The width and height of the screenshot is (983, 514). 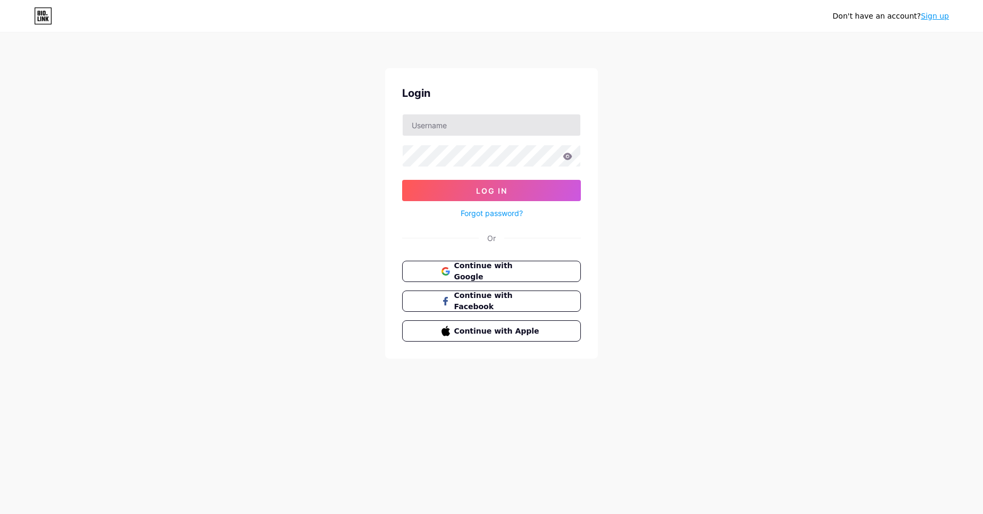 What do you see at coordinates (491, 93) in the screenshot?
I see `div: Login` at bounding box center [491, 93].